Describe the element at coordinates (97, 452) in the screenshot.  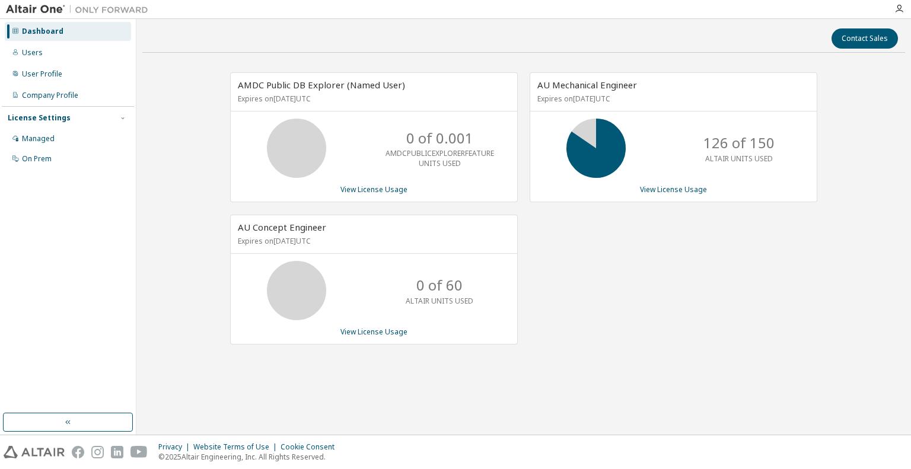
I see `img: instagram.svg` at that location.